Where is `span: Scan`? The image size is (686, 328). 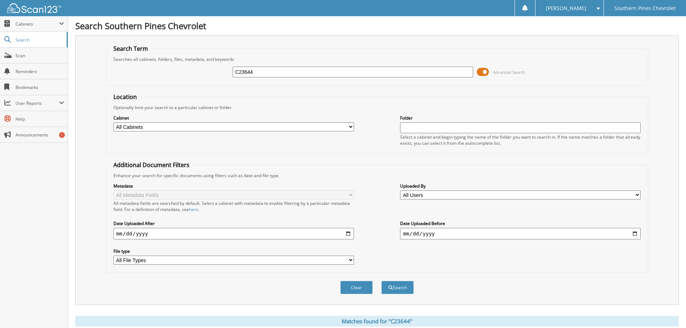 span: Scan is located at coordinates (40, 55).